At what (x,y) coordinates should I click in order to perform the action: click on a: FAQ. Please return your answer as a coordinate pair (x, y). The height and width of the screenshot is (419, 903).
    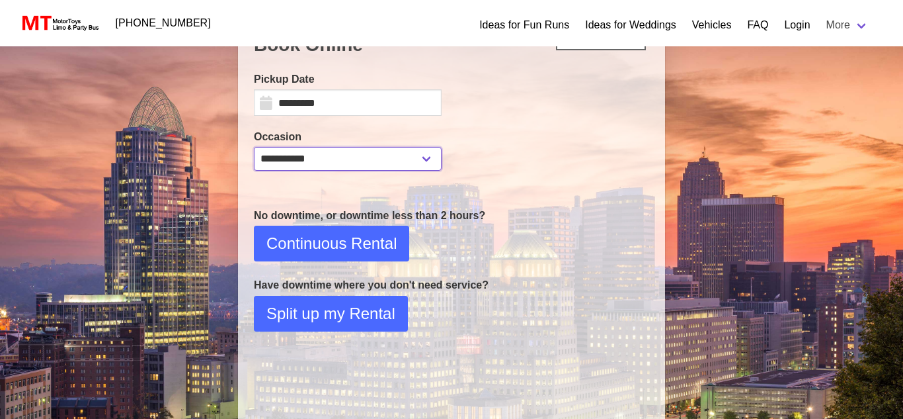
    Looking at the image, I should click on (758, 25).